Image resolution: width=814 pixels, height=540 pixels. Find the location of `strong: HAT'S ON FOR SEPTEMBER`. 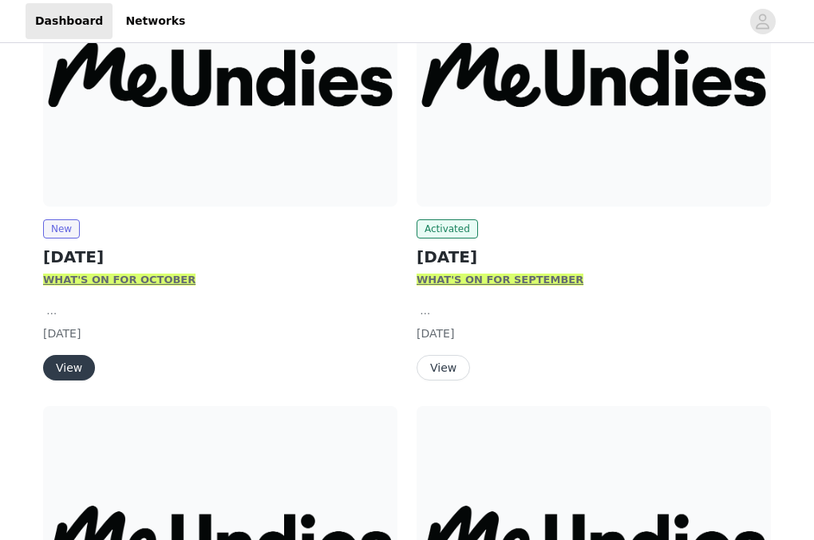

strong: HAT'S ON FOR SEPTEMBER is located at coordinates (505, 279).